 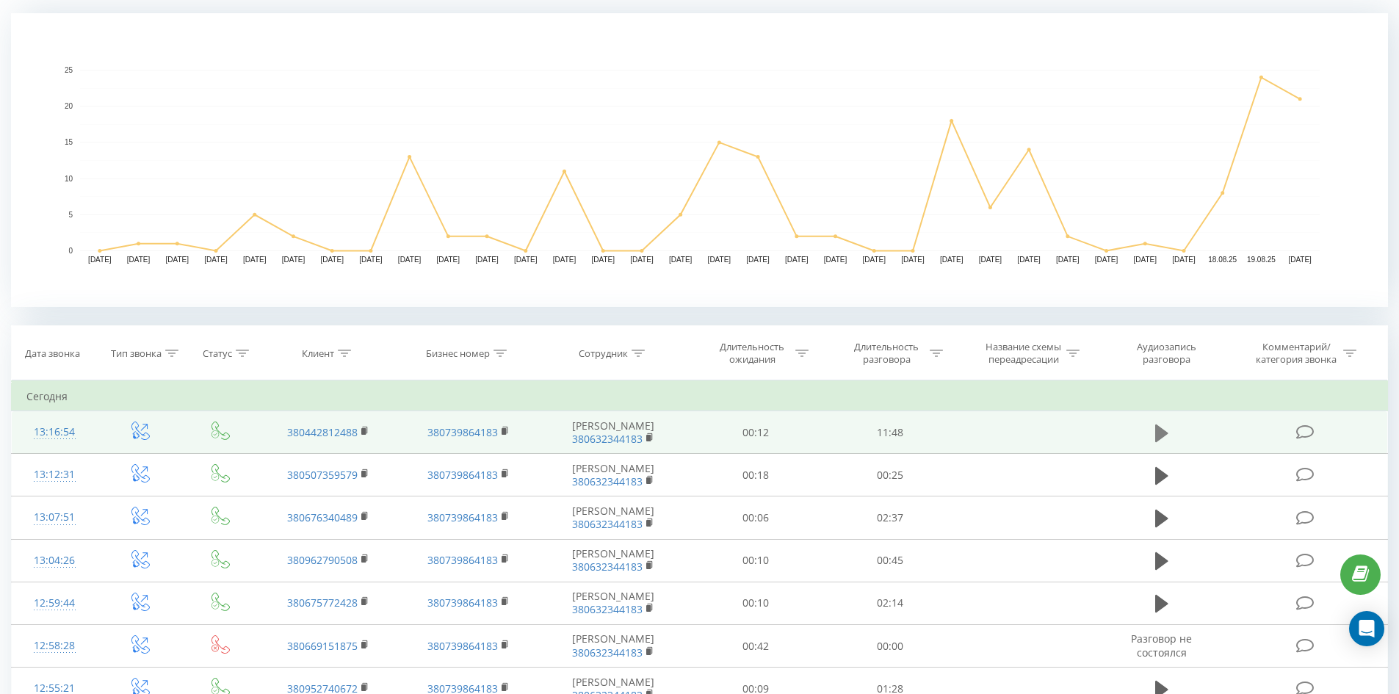 What do you see at coordinates (69, 142) in the screenshot?
I see `text: 15` at bounding box center [69, 142].